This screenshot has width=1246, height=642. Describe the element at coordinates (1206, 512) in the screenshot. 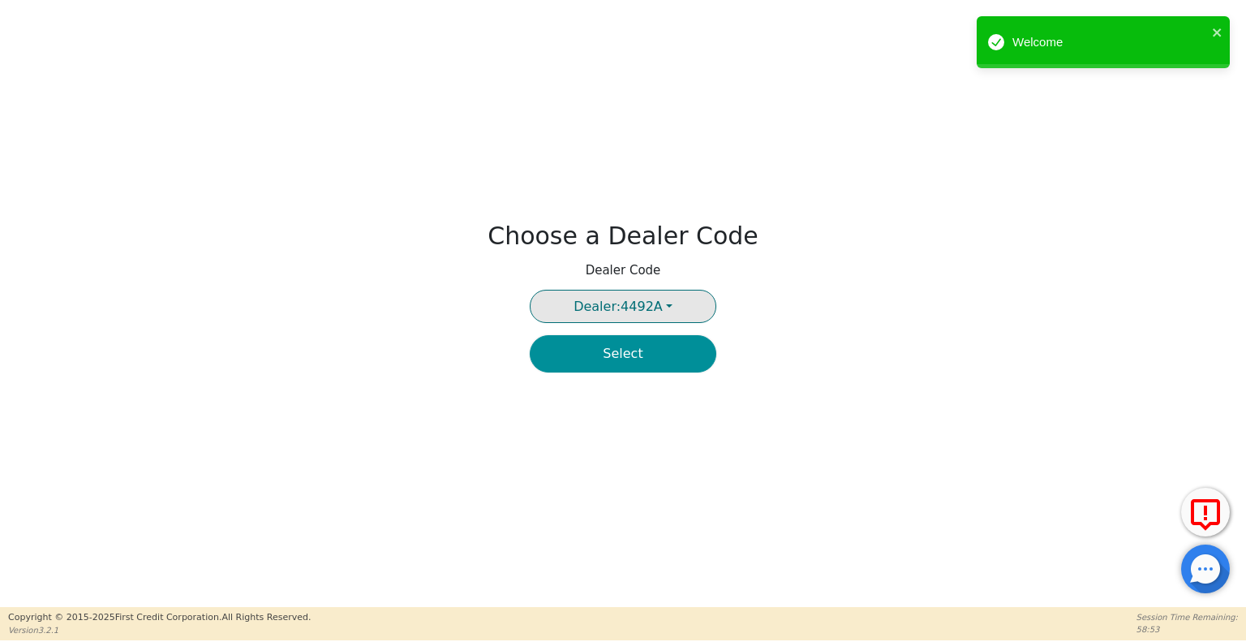

I see `button: Report Error to FCC` at that location.